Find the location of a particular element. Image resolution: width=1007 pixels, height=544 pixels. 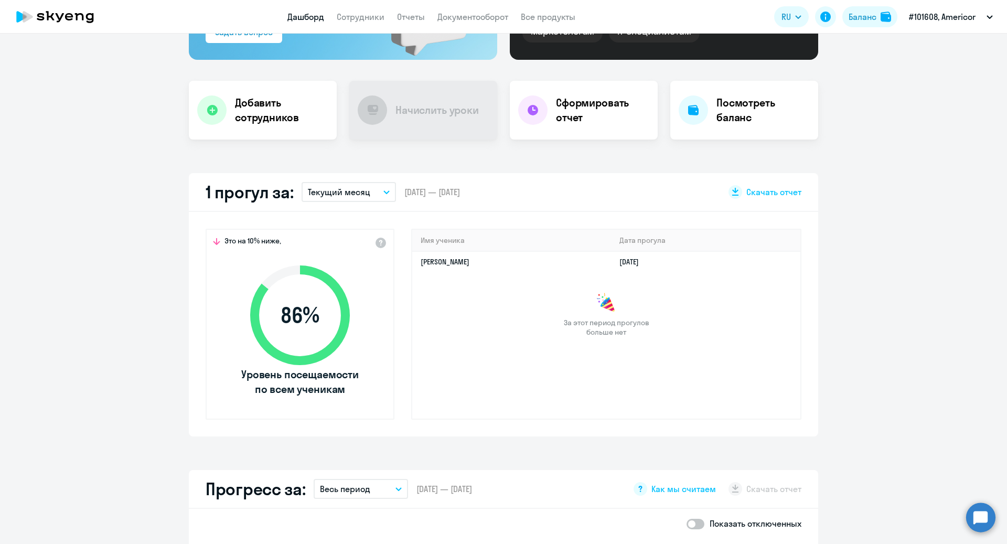

span: 86 % is located at coordinates (300, 315).